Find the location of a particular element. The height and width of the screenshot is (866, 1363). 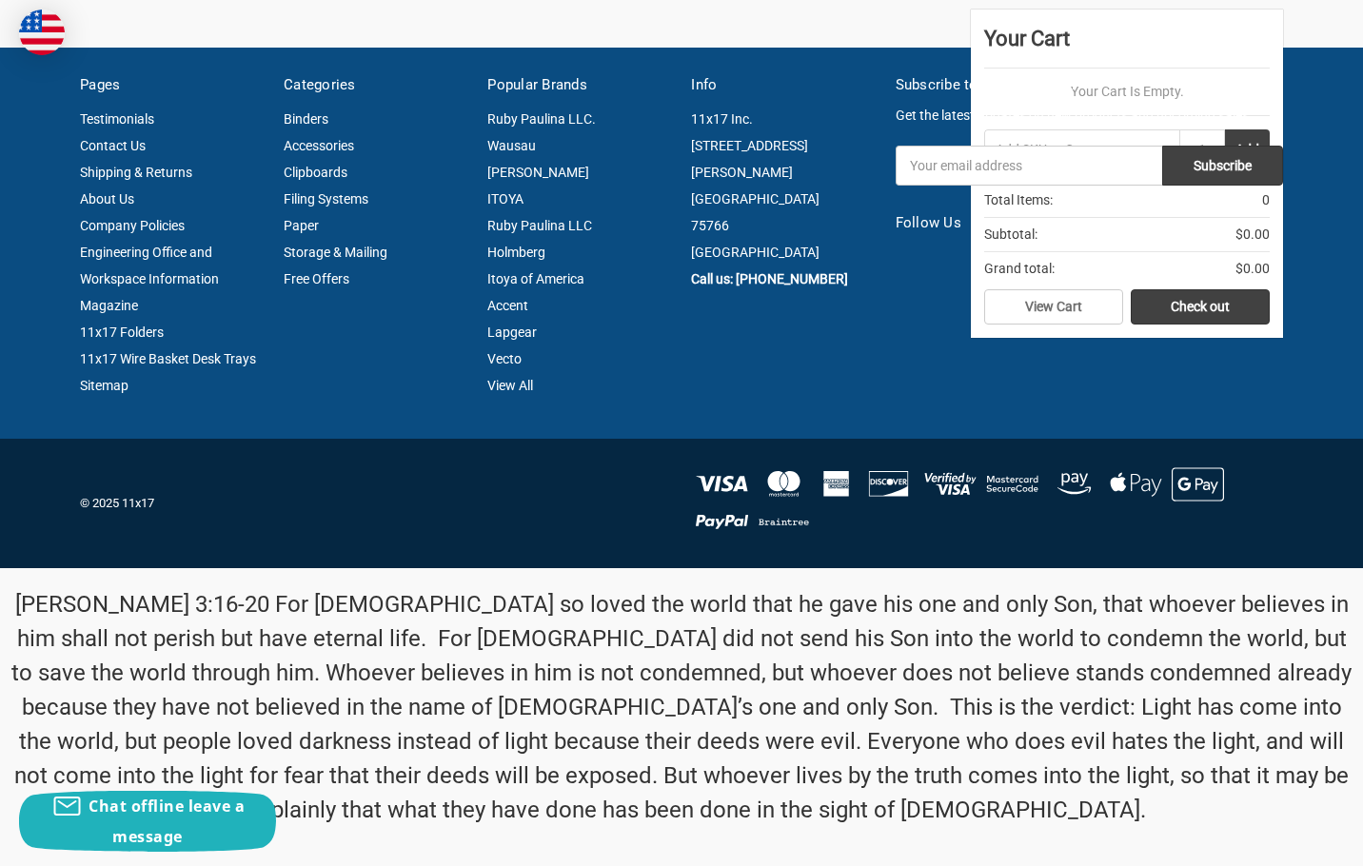

a: Vecto is located at coordinates (504, 359).